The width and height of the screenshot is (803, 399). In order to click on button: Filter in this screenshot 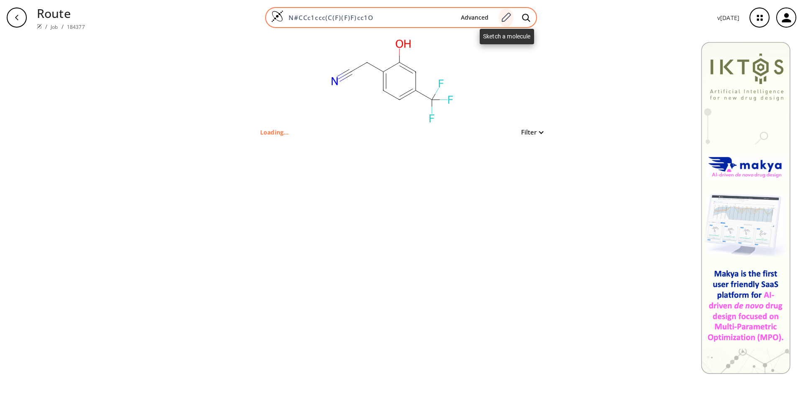, I will do `click(529, 132)`.